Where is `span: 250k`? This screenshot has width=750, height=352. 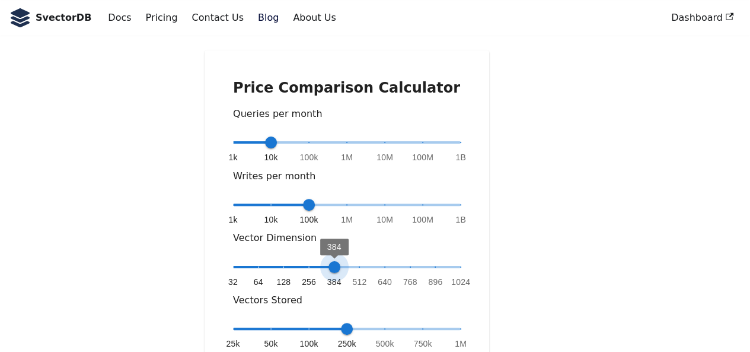 span: 250k is located at coordinates (346, 343).